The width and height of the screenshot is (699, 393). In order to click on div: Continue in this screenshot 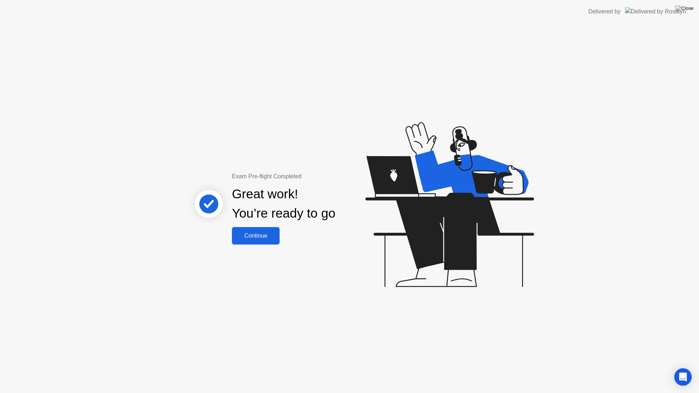, I will do `click(256, 236)`.